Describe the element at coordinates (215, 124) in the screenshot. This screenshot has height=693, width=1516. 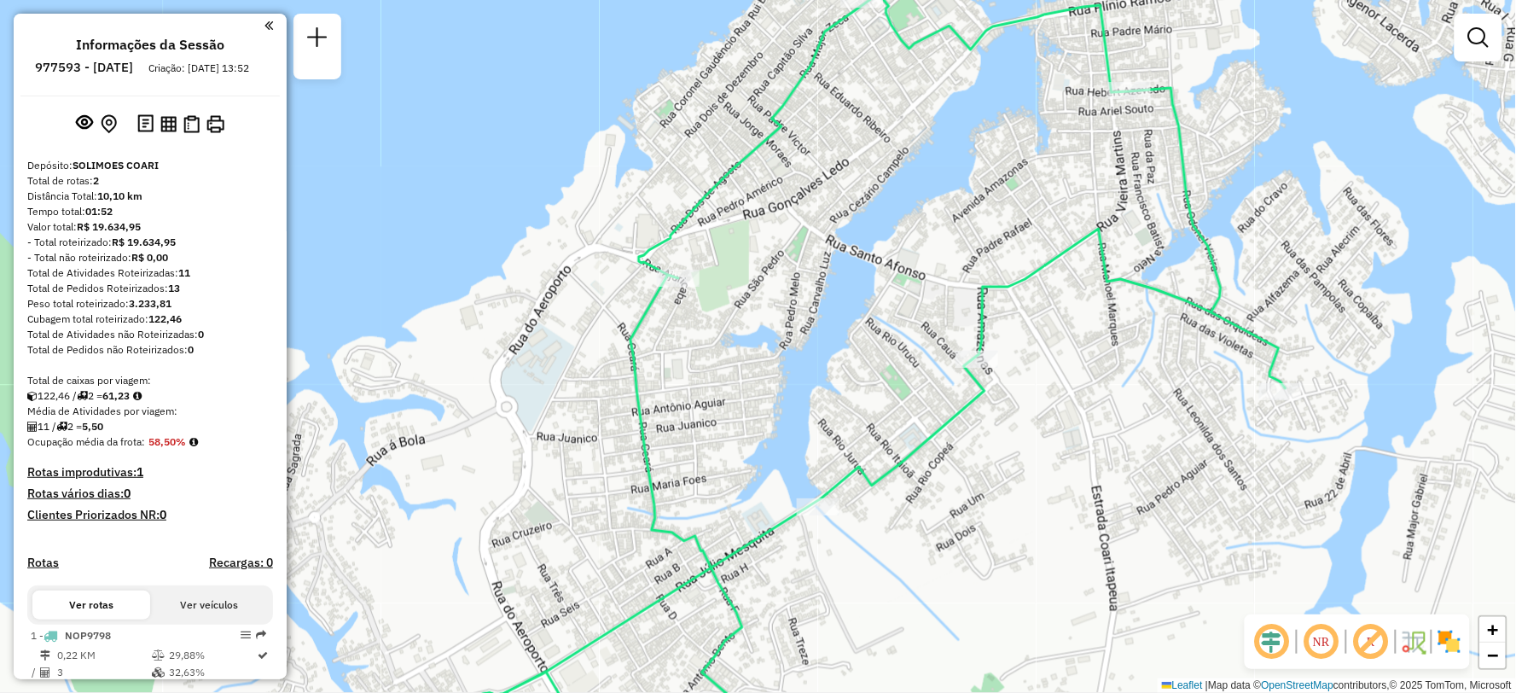
I see `button: Imprimir Rotas` at that location.